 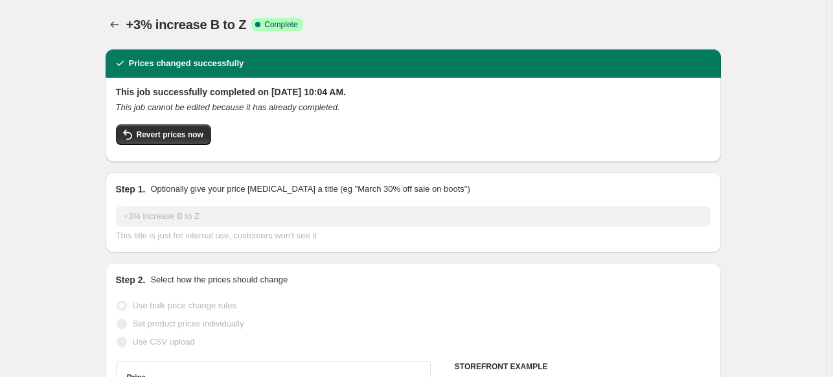 I want to click on button: Price change jobs, so click(x=115, y=25).